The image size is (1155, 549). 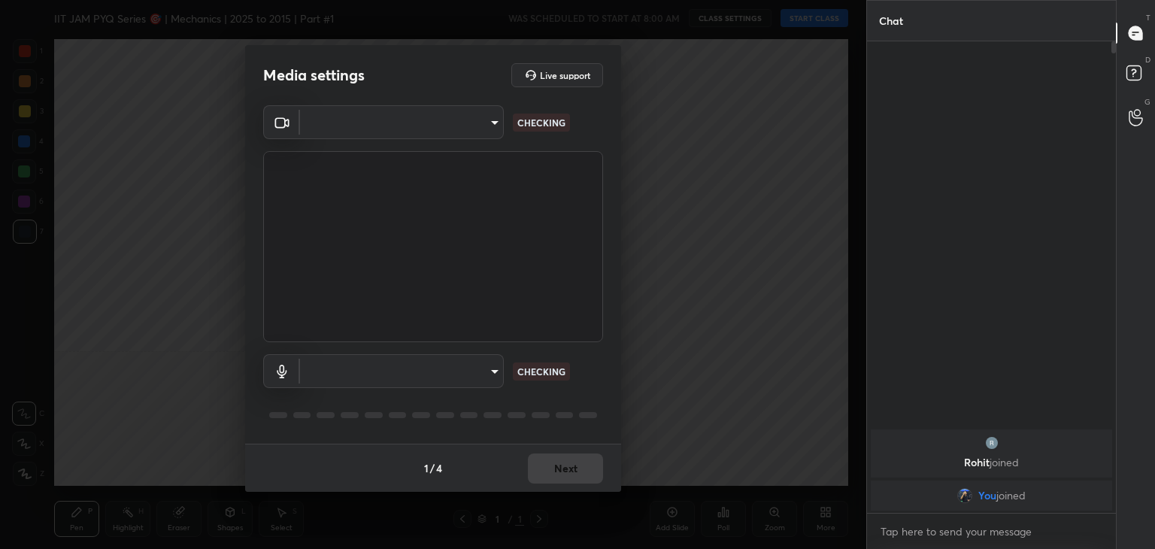 What do you see at coordinates (565, 75) in the screenshot?
I see `h5: Live support` at bounding box center [565, 75].